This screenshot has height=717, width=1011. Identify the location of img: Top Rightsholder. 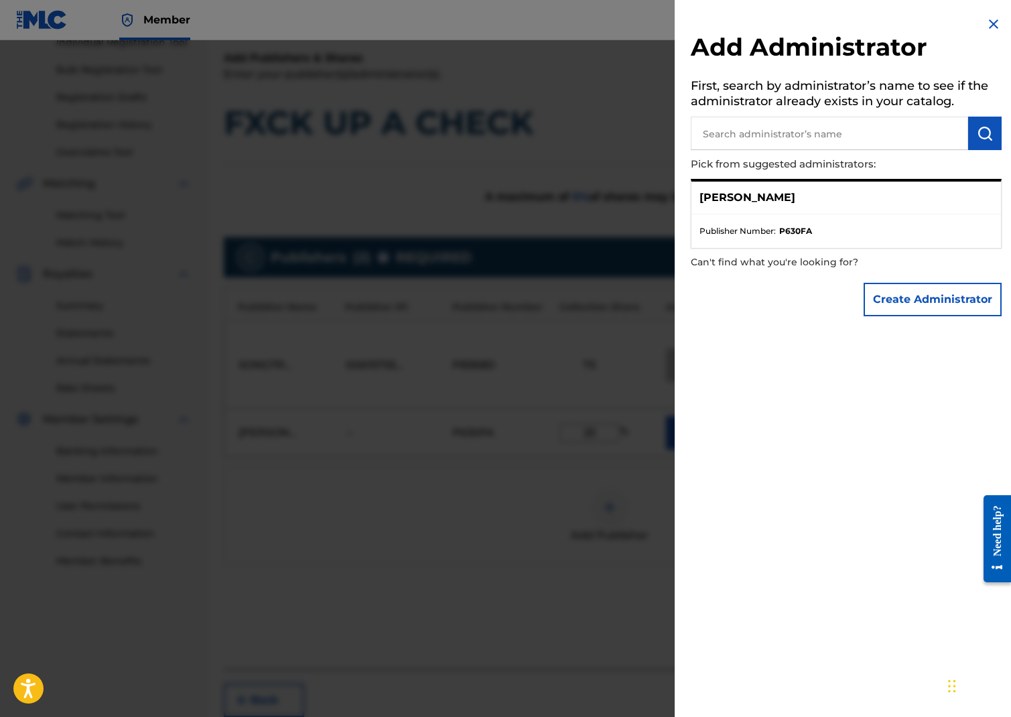
(127, 20).